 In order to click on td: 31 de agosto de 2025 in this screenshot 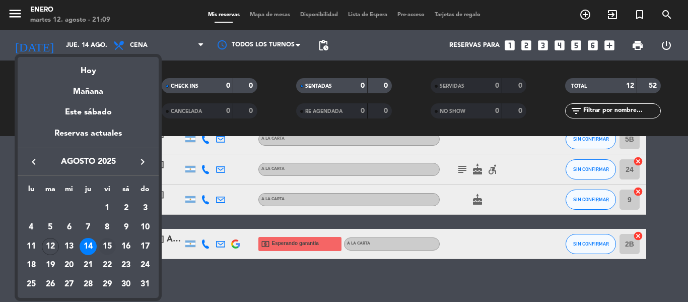, I will do `click(145, 284)`.